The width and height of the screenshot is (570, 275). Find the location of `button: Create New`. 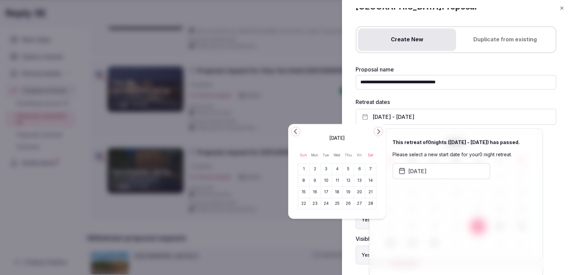

button: Create New is located at coordinates (407, 40).